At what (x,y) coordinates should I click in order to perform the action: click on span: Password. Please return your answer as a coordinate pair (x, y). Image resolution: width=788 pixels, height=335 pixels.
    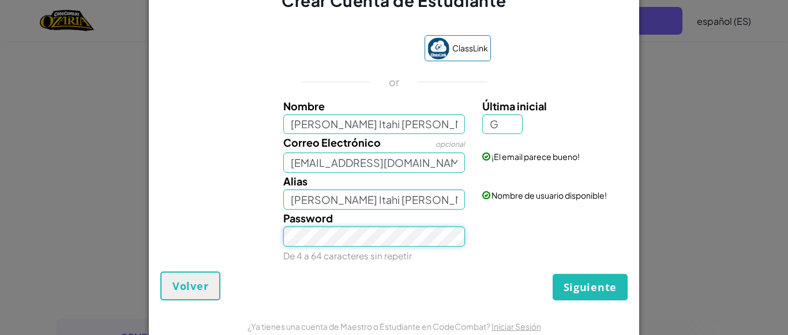
    Looking at the image, I should click on (308, 218).